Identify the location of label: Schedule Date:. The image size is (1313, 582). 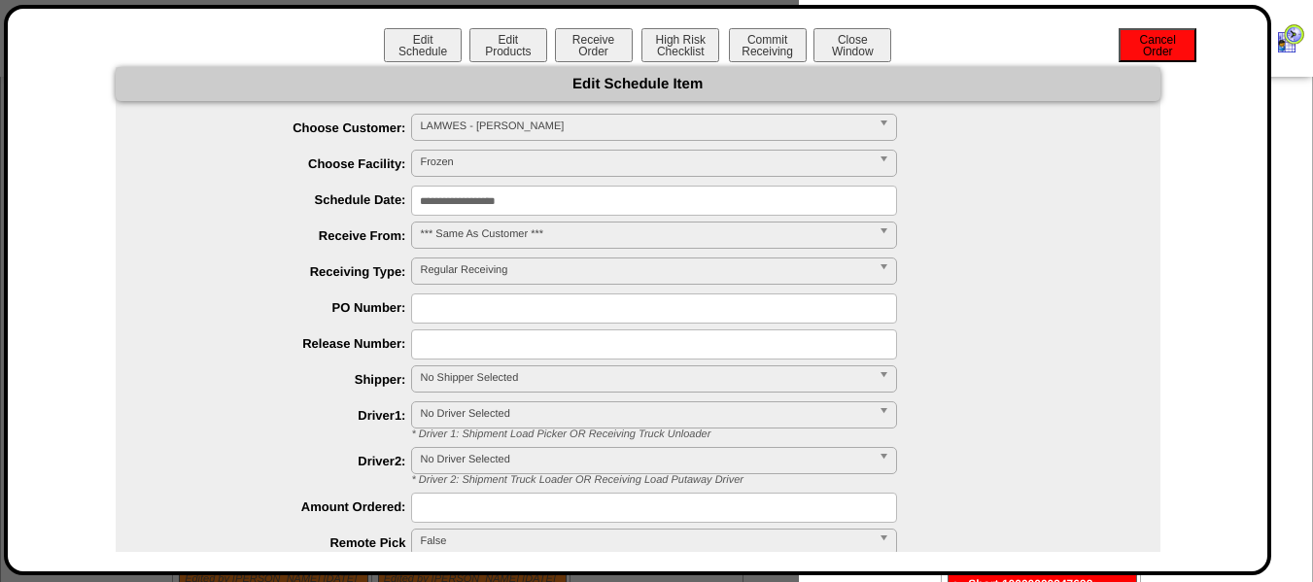
(283, 199).